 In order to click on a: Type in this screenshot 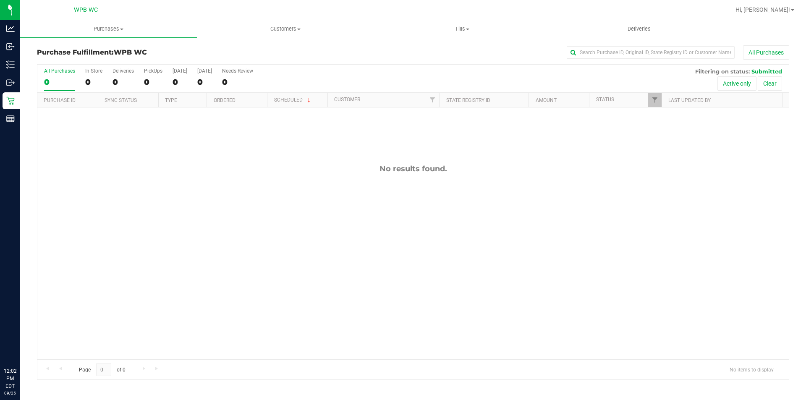, I will do `click(171, 100)`.